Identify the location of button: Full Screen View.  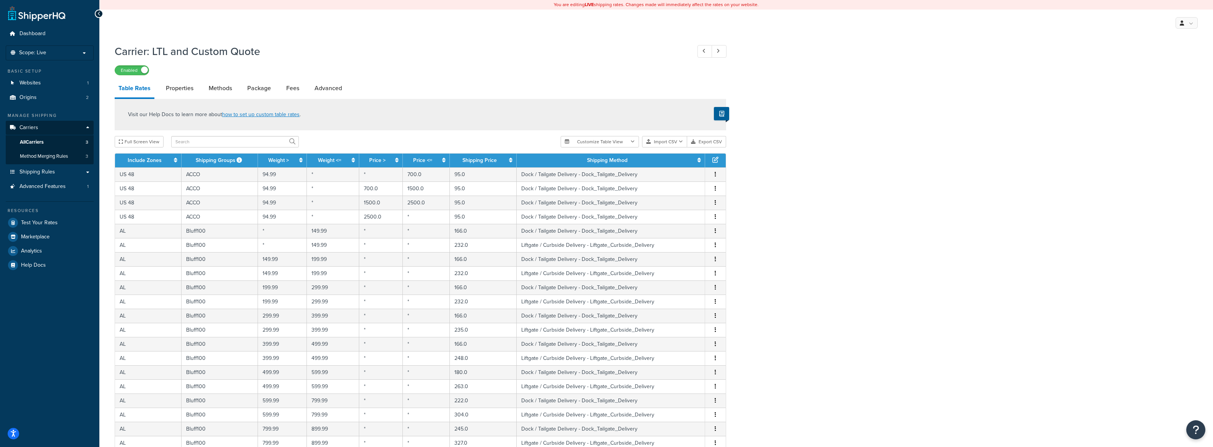
(139, 142).